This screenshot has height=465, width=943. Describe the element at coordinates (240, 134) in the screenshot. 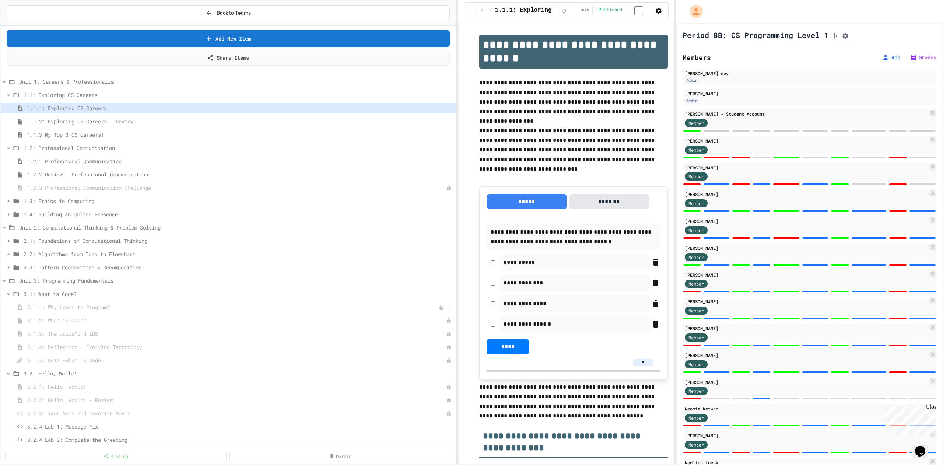

I see `span: 1.1.3 My Top 3 CS Careers!` at that location.